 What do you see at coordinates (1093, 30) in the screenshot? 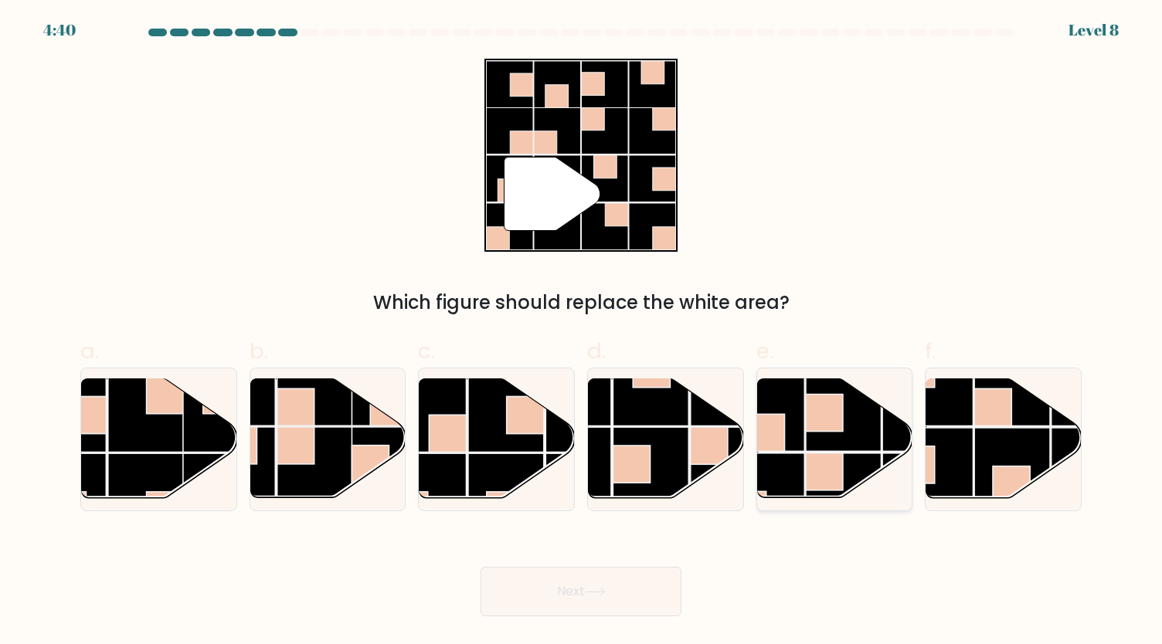
I see `div: Level 8` at bounding box center [1093, 30].